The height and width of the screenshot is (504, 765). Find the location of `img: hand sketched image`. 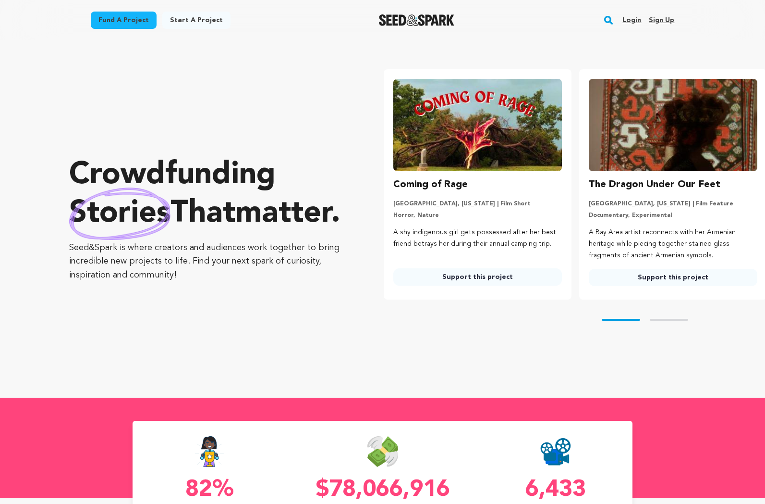

img: hand sketched image is located at coordinates (120, 213).